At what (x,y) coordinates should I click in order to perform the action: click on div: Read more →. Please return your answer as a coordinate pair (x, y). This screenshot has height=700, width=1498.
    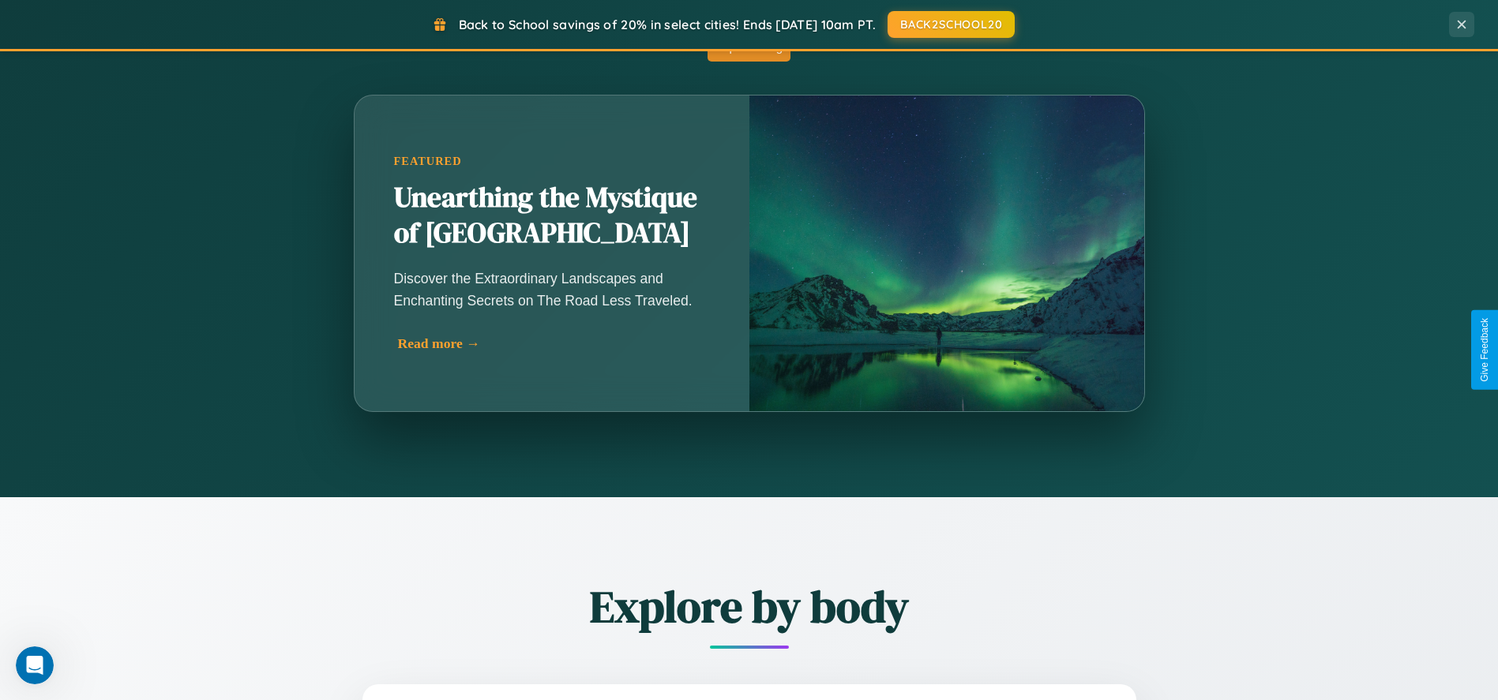
    Looking at the image, I should click on (556, 343).